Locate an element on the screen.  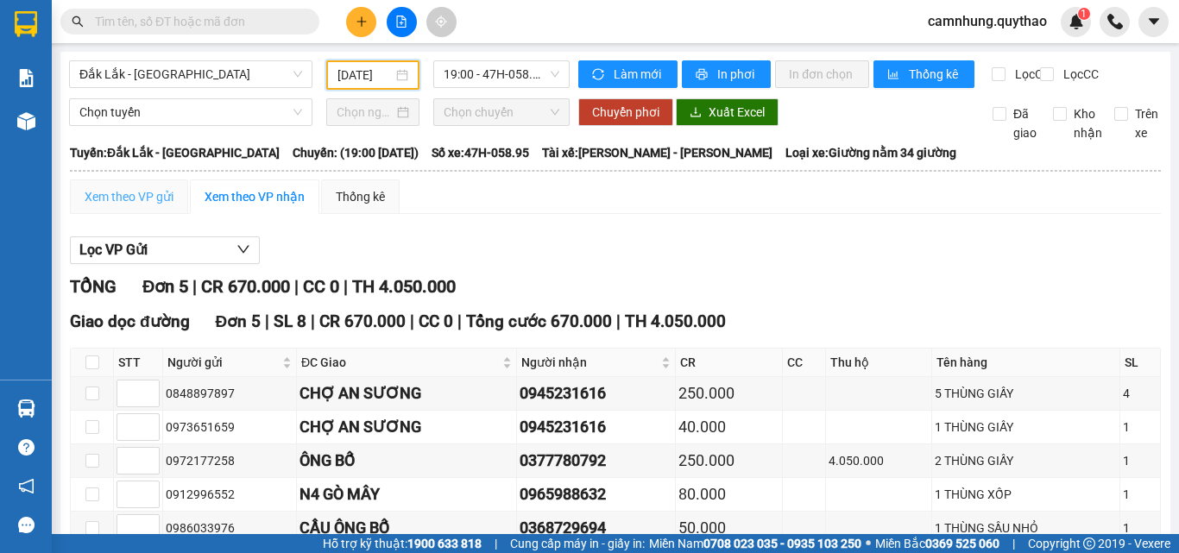
span: Miền Bắc is located at coordinates (937, 544).